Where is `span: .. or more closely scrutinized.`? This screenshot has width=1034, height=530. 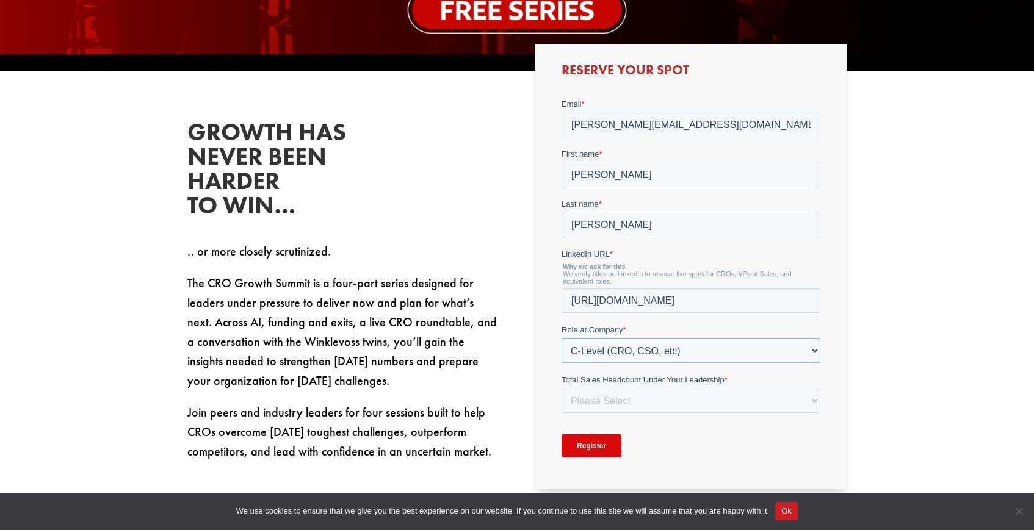 span: .. or more closely scrutinized. is located at coordinates (259, 251).